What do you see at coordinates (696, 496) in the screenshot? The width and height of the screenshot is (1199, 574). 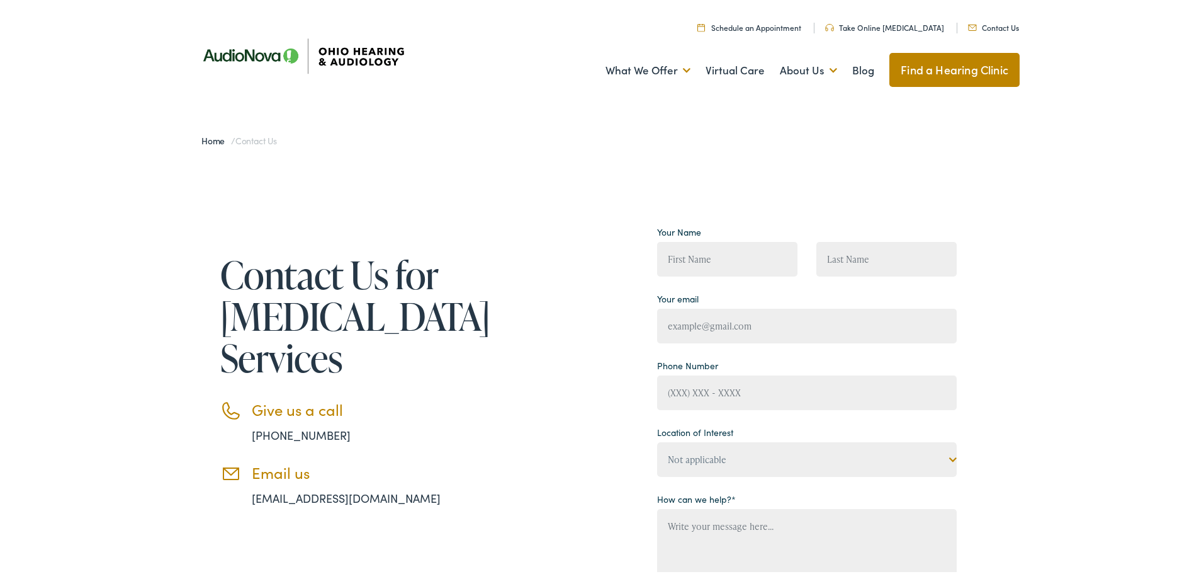 I see `label: How can we help?` at bounding box center [696, 496].